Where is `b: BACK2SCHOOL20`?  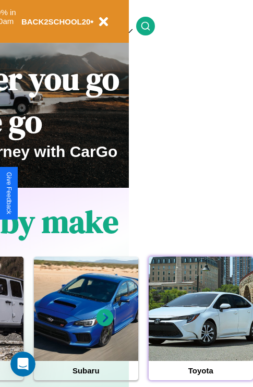 b: BACK2SCHOOL20 is located at coordinates (56, 21).